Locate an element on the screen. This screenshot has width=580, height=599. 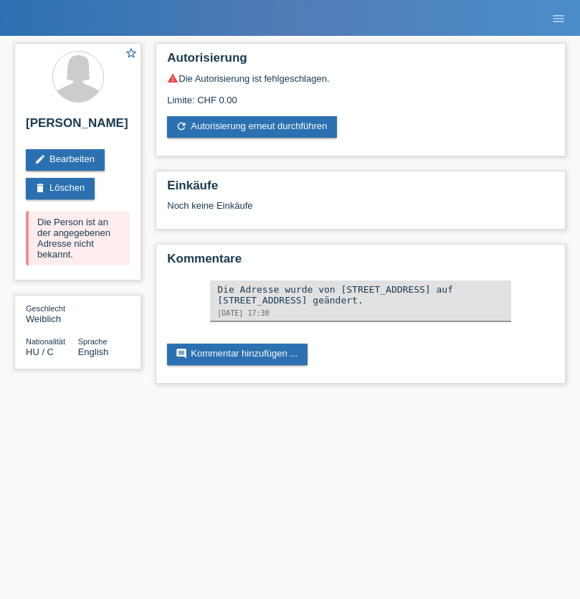
div: Die Autorisierung ist fehlgeschlagen. is located at coordinates (361, 78).